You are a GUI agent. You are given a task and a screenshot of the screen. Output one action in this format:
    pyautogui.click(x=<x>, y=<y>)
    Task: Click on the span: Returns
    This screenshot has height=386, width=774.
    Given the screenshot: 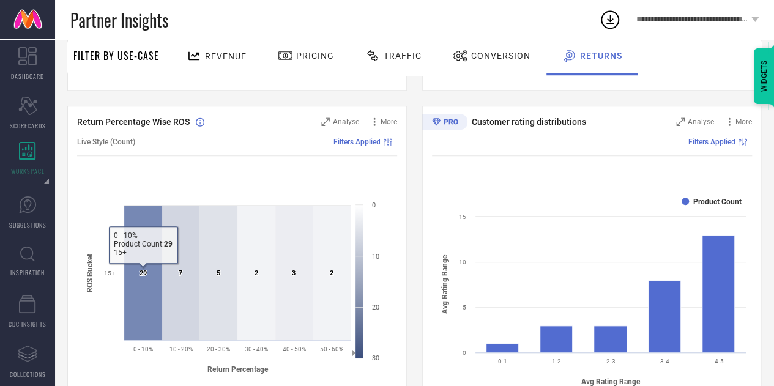 What is the action you would take?
    pyautogui.click(x=601, y=56)
    